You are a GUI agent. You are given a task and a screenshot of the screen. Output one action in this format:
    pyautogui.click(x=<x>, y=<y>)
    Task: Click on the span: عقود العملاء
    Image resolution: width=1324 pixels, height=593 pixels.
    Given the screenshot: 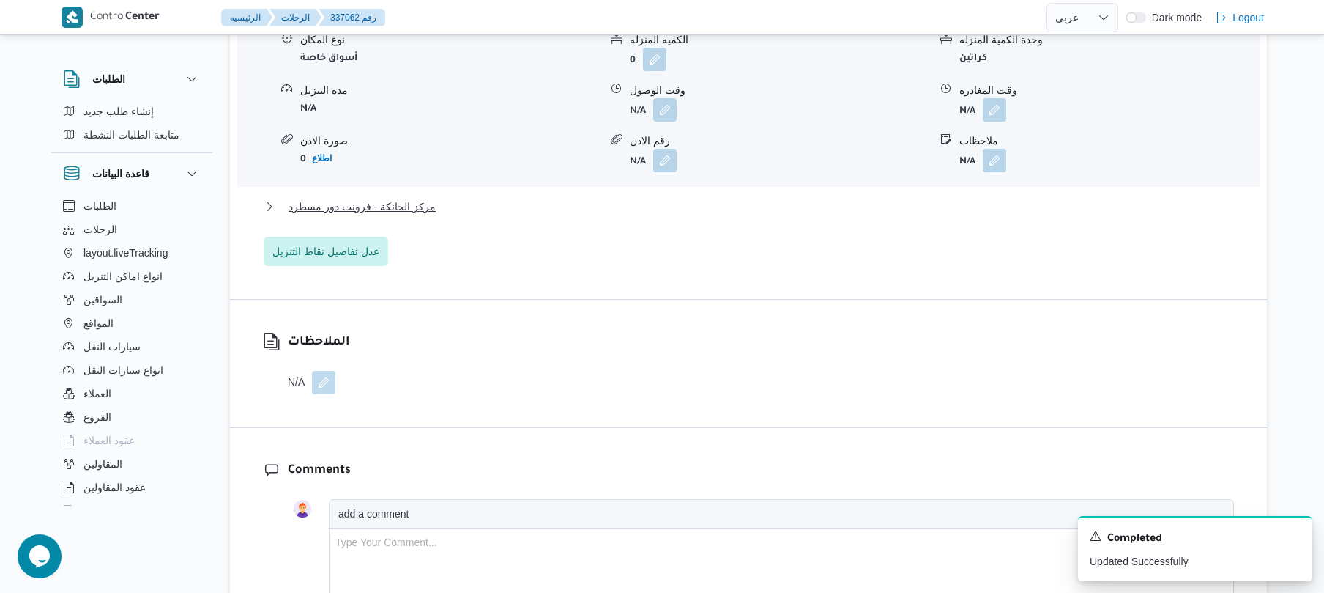 What is the action you would take?
    pyautogui.click(x=109, y=440)
    